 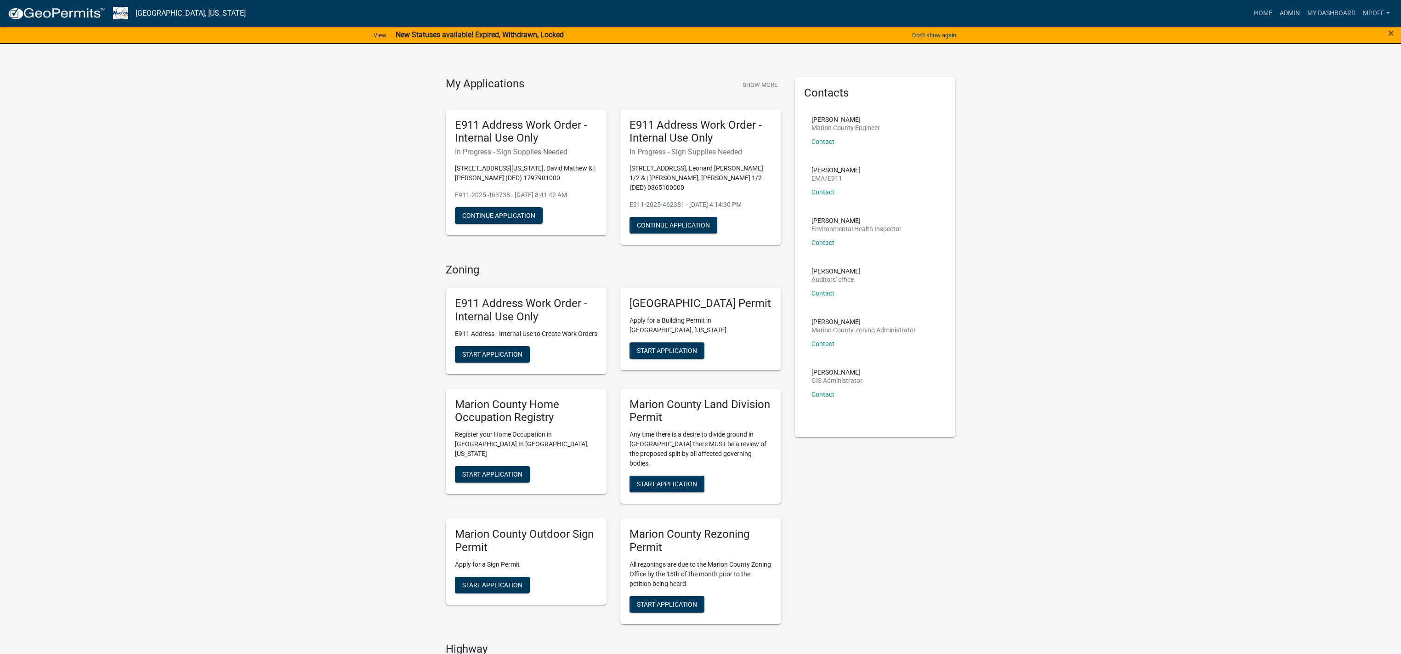 What do you see at coordinates (864, 330) in the screenshot?
I see `p: Marion County Zoning Administrator` at bounding box center [864, 330].